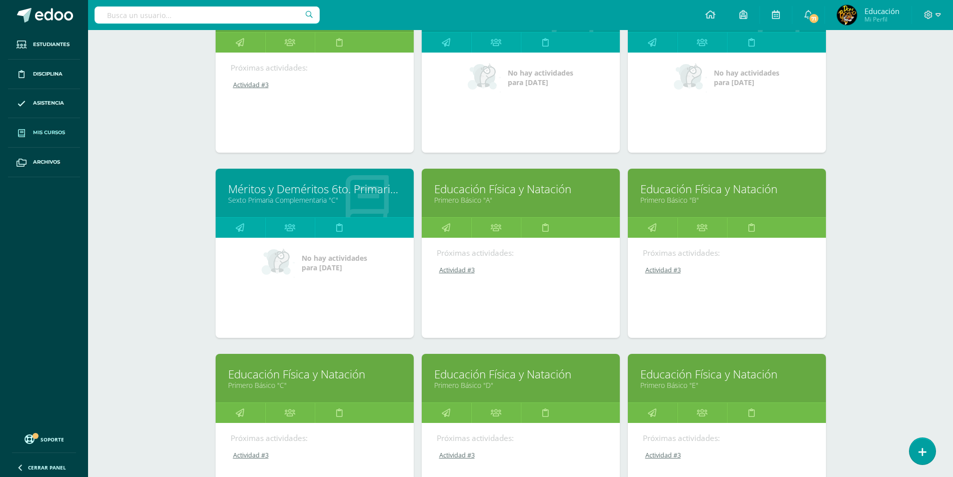 The width and height of the screenshot is (953, 477). What do you see at coordinates (44, 438) in the screenshot?
I see `a: Soporte` at bounding box center [44, 438].